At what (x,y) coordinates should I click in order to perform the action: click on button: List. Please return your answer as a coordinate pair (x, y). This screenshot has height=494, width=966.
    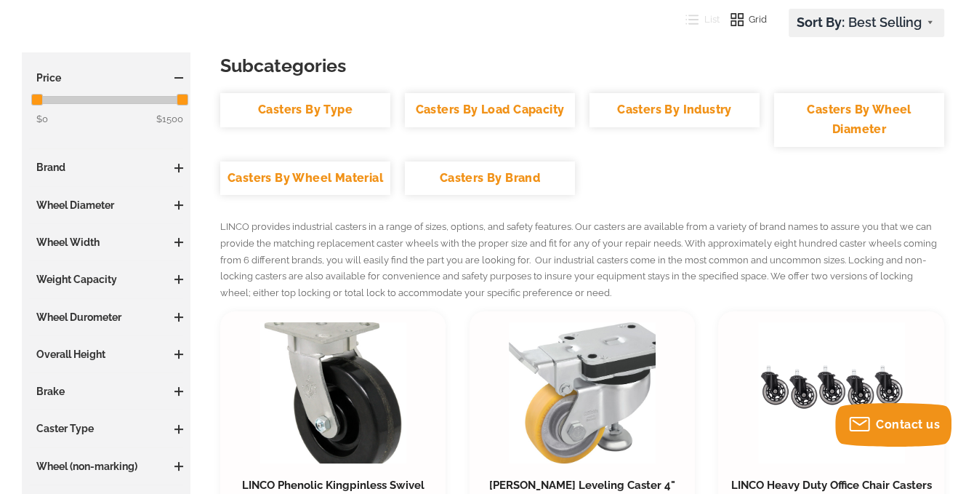
    Looking at the image, I should click on (697, 20).